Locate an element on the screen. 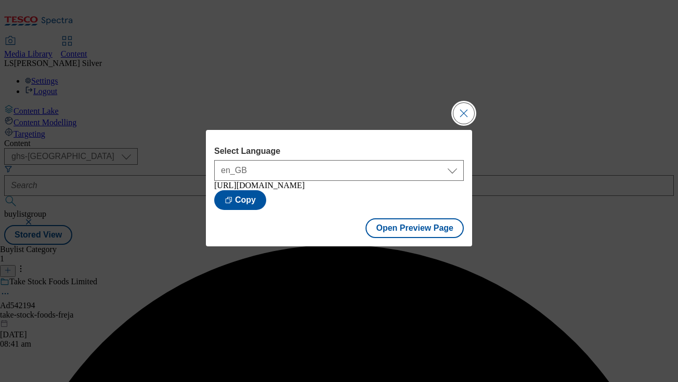 The image size is (678, 382). label: Select Language is located at coordinates (339, 151).